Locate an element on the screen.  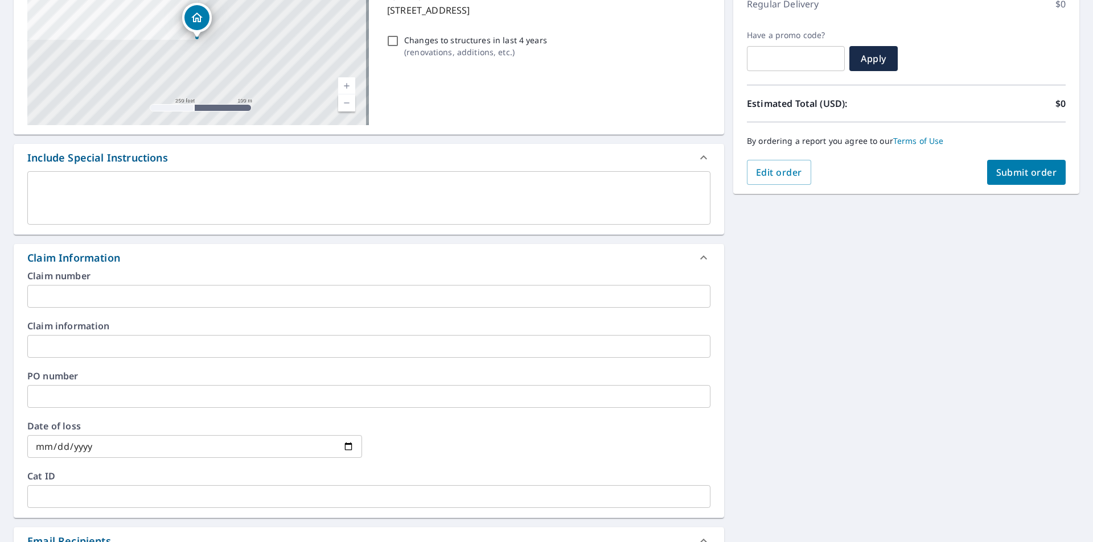
a: Current Level 17, Zoom Out is located at coordinates (347, 103).